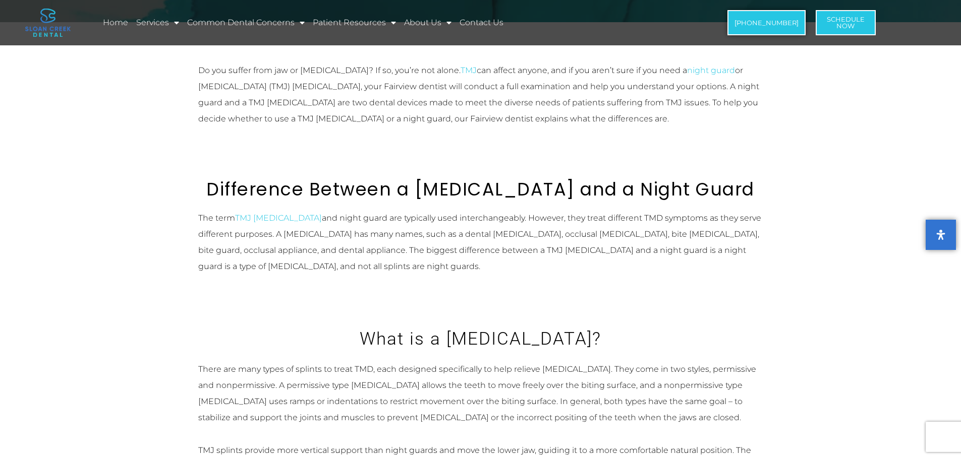  I want to click on p: There are many types of splints to treat TMD, each designed specifically to help relieve [MEDICAL..., so click(481, 394).